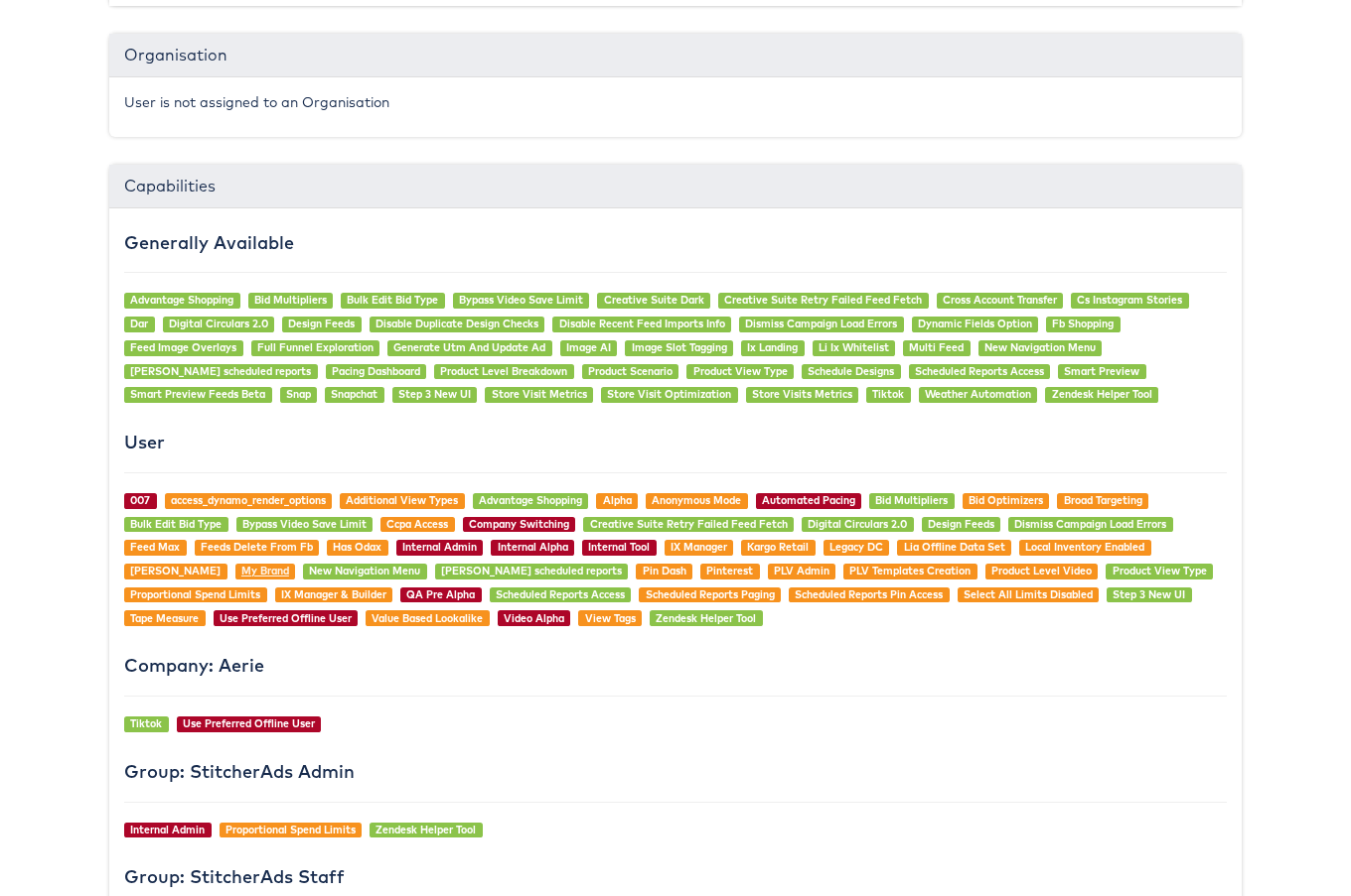 Image resolution: width=1351 pixels, height=896 pixels. What do you see at coordinates (974, 324) in the screenshot?
I see `a: Dynamic Fields Option` at bounding box center [974, 324].